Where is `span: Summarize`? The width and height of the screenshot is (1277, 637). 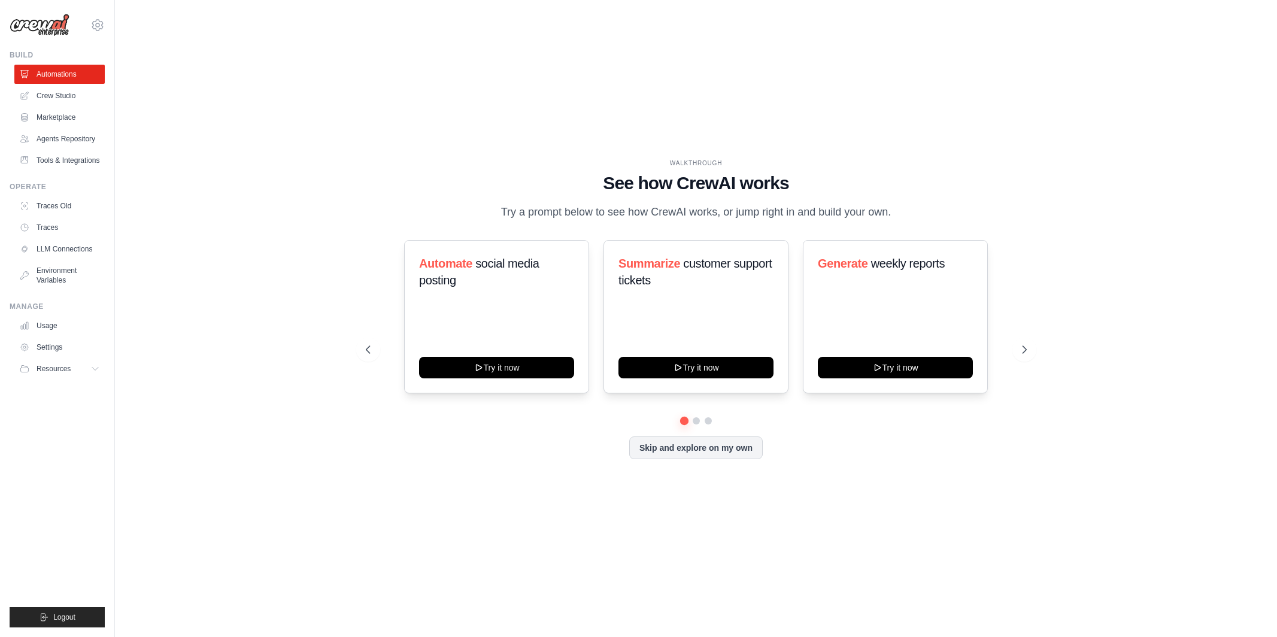
span: Summarize is located at coordinates (649, 263).